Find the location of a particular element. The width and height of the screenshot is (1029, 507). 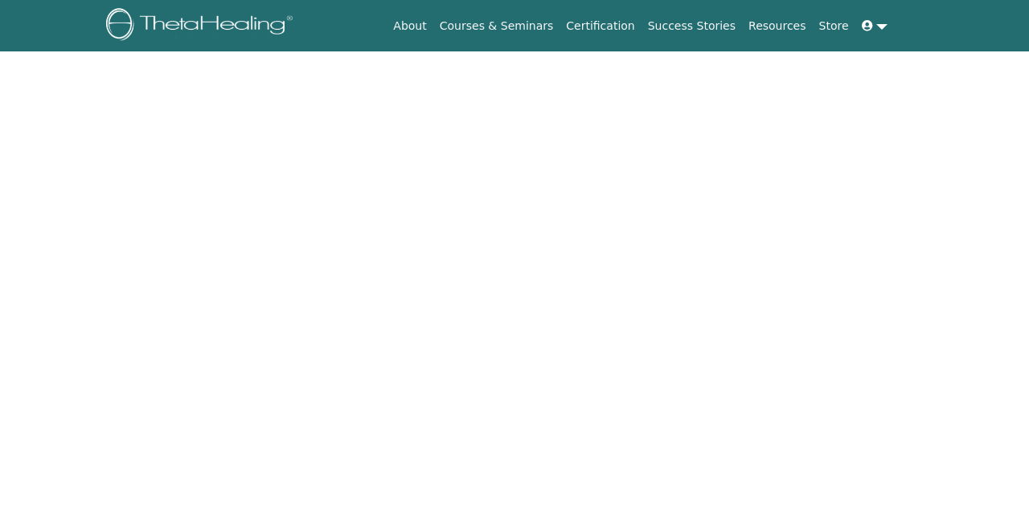

a: Success Stories is located at coordinates (692, 26).